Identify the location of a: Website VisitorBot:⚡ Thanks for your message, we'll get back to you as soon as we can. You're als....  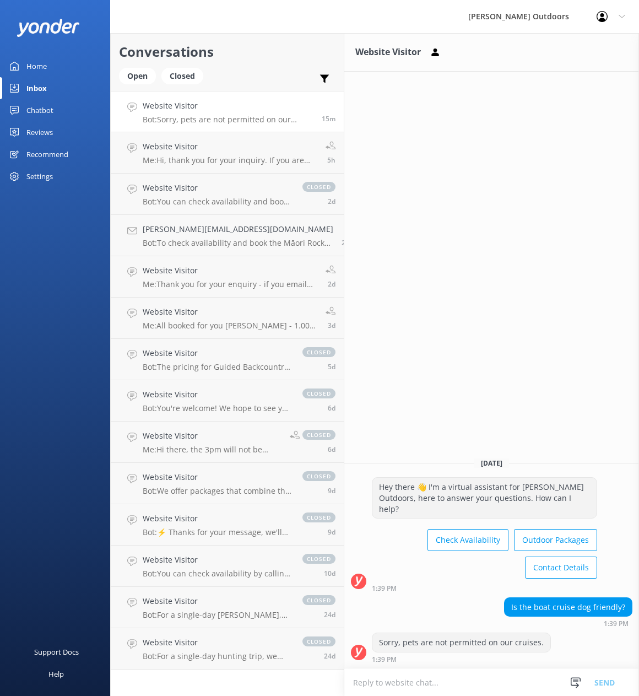
(227, 524).